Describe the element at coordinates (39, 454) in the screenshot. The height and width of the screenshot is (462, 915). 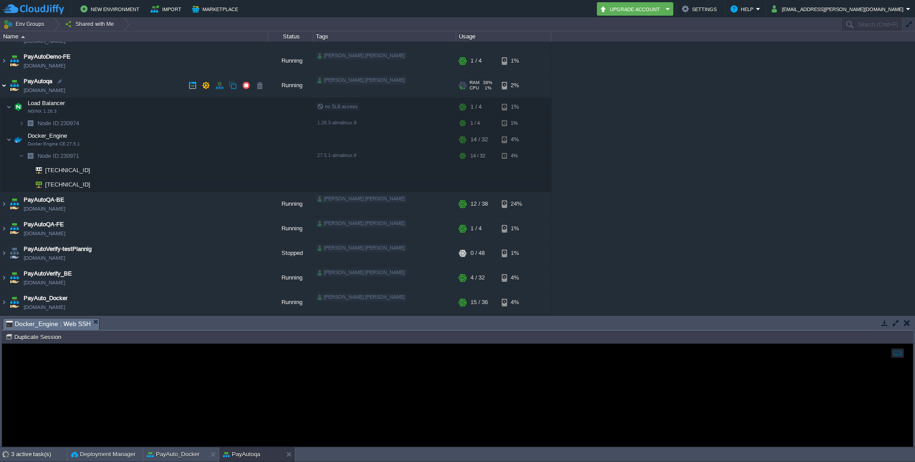
I see `div: 3 active task(s)` at that location.